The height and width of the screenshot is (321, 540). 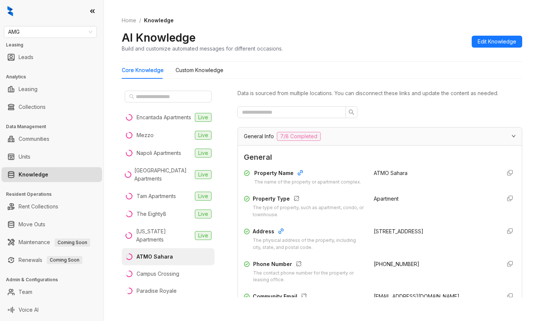 I want to click on div: Encantada Apartments, so click(x=164, y=117).